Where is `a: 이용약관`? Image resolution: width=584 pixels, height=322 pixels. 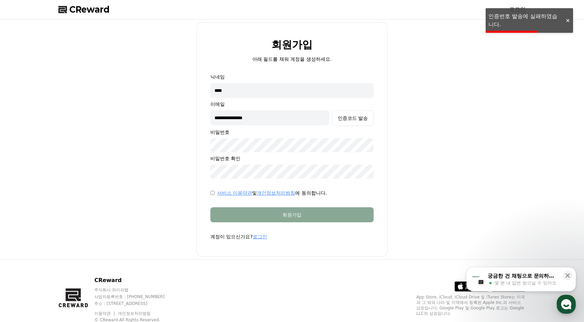
a: 이용약관 is located at coordinates (105, 313).